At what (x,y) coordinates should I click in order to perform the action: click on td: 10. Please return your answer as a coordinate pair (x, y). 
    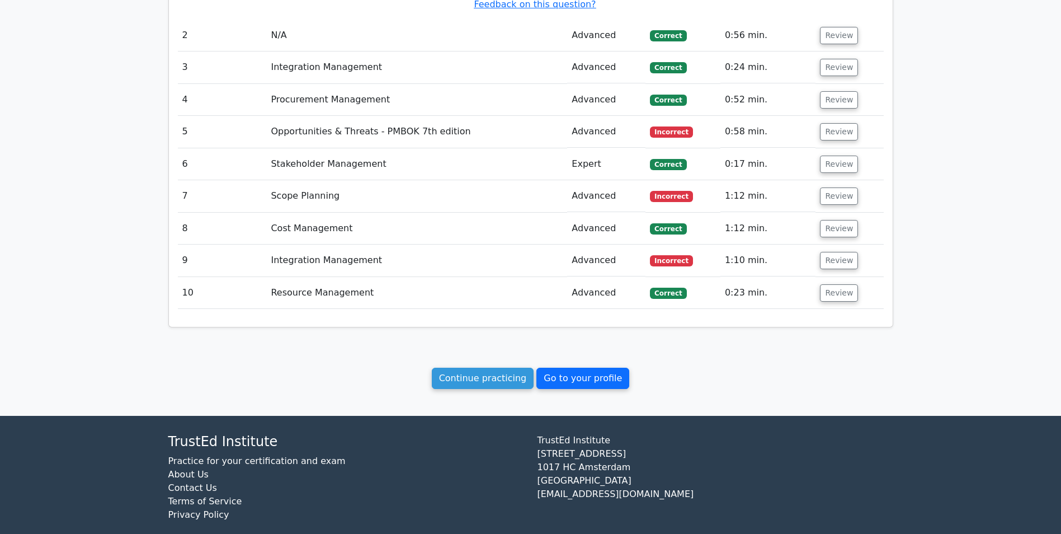
    Looking at the image, I should click on (222, 293).